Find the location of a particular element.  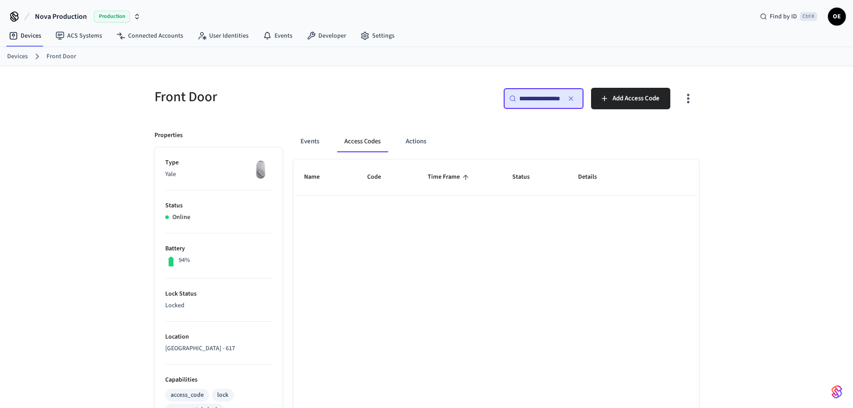

a: ACS Systems is located at coordinates (79, 36).